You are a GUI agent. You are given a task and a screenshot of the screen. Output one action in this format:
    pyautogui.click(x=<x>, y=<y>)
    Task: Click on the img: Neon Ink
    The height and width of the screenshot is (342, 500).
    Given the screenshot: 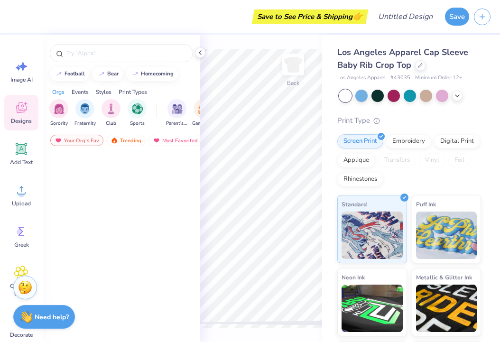 What is the action you would take?
    pyautogui.click(x=372, y=309)
    